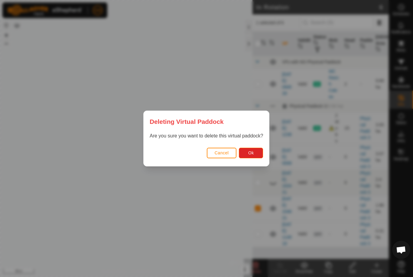 The height and width of the screenshot is (277, 413). I want to click on span: Deleting Virtual Paddock, so click(187, 122).